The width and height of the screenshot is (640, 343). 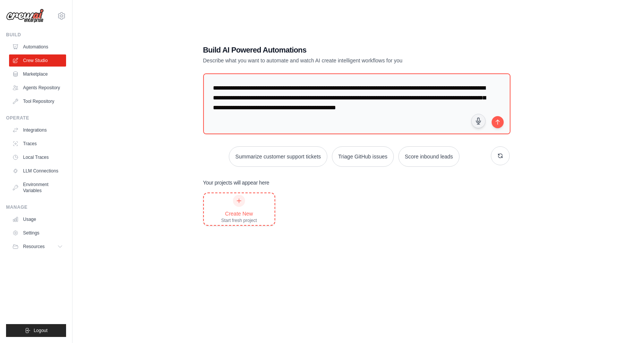 I want to click on a: LLM Connections, so click(x=37, y=171).